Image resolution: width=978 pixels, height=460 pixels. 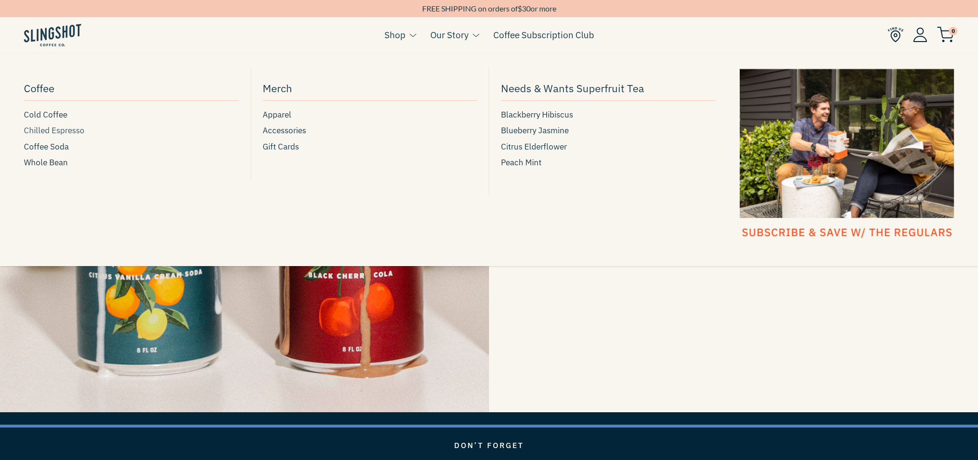 What do you see at coordinates (54, 130) in the screenshot?
I see `span: Chilled Espresso` at bounding box center [54, 130].